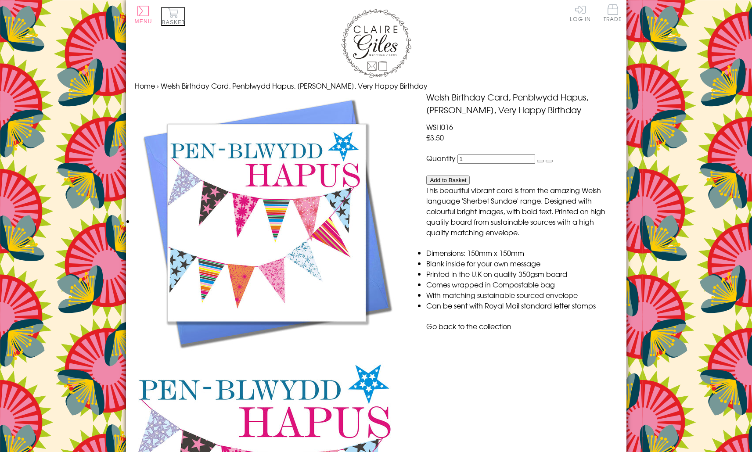 This screenshot has width=752, height=452. What do you see at coordinates (522, 306) in the screenshot?
I see `li: Can be sent with Royal Mail standard letter stamps` at bounding box center [522, 306].